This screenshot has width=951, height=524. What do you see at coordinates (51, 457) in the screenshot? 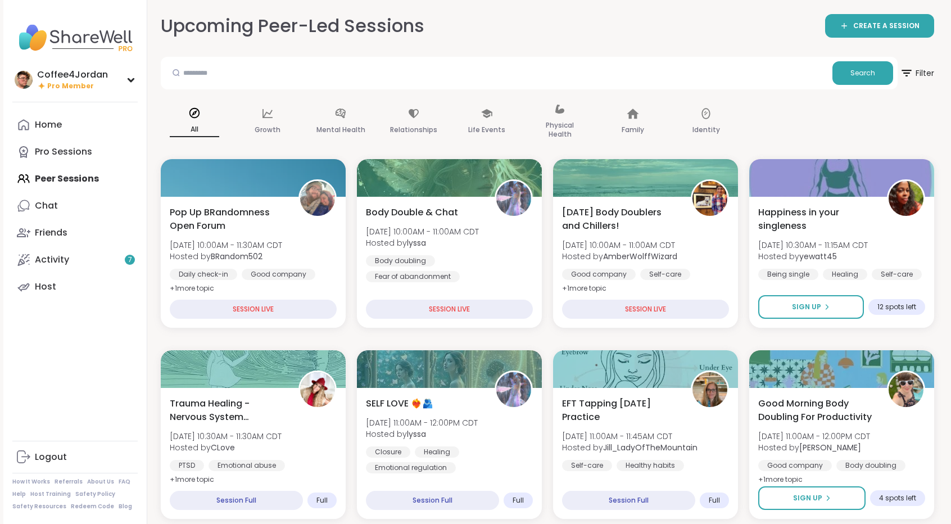
I see `div: Logout` at bounding box center [51, 457].